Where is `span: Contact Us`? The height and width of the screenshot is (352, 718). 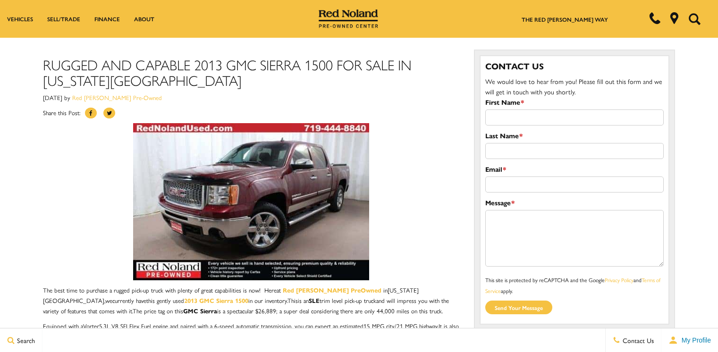
span: Contact Us is located at coordinates (637, 340).